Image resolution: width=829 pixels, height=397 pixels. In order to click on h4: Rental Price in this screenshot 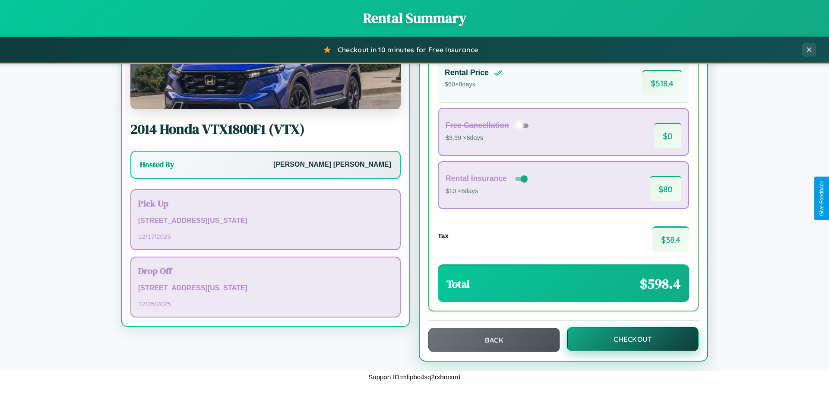, I will do `click(467, 73)`.